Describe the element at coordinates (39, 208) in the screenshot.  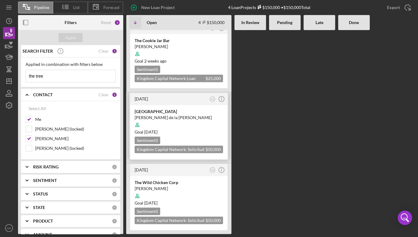
I see `b: STATE` at that location.